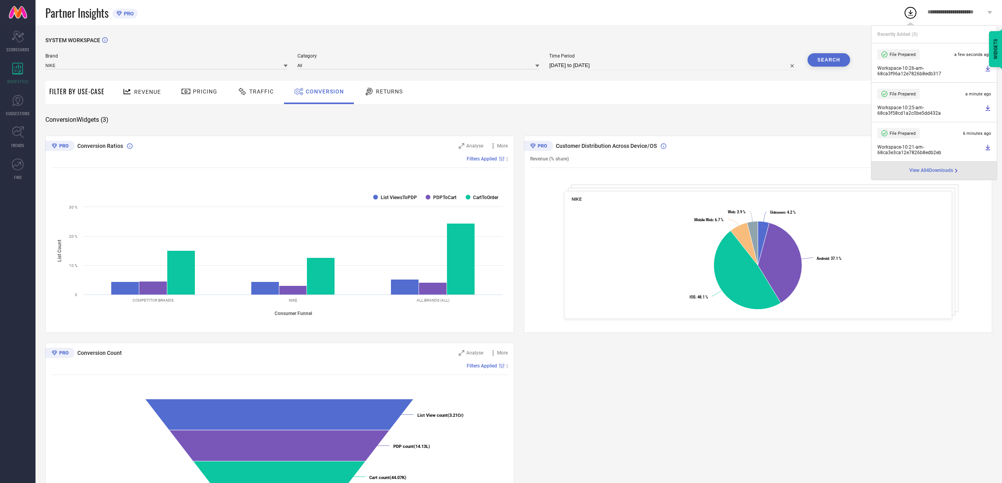 Image resolution: width=1002 pixels, height=483 pixels. Describe the element at coordinates (934, 171) in the screenshot. I see `div: Open download page` at that location.